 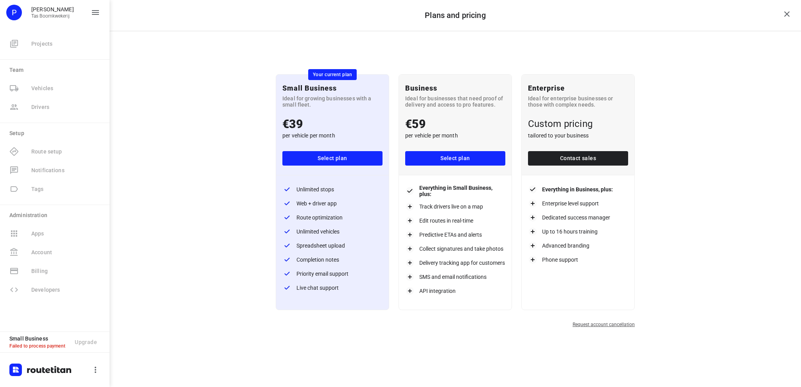 I want to click on li: Track drivers live on a map, so click(x=455, y=207).